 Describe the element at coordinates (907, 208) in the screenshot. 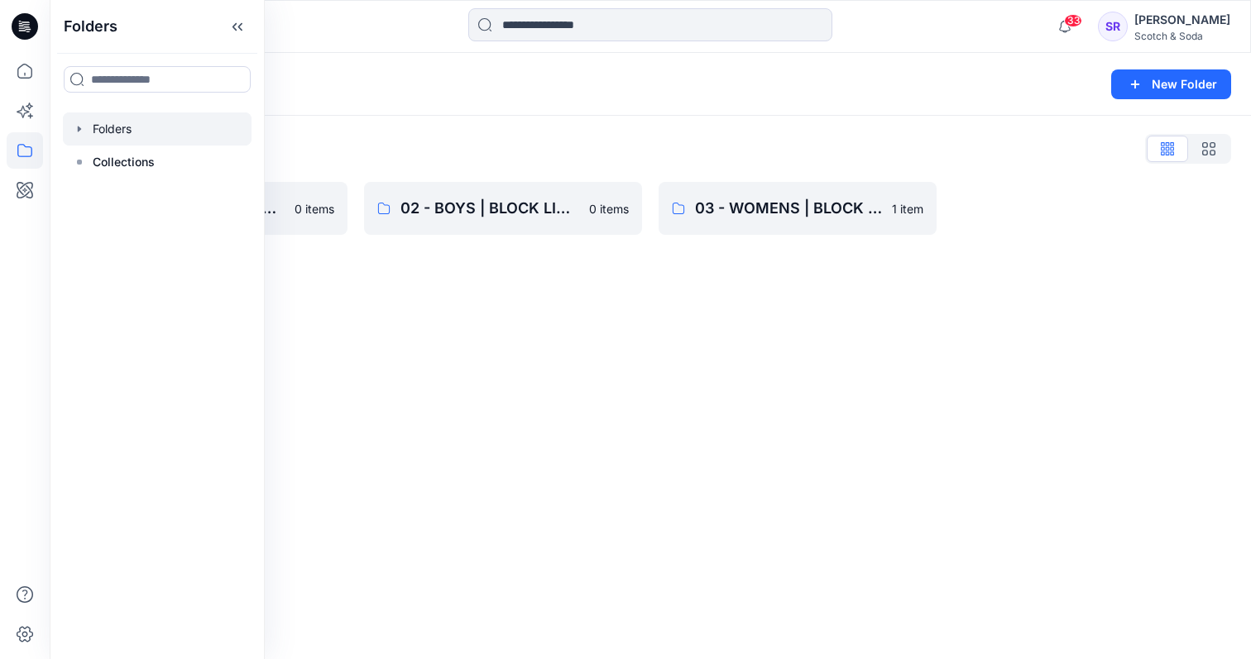

I see `p: 1 item` at that location.